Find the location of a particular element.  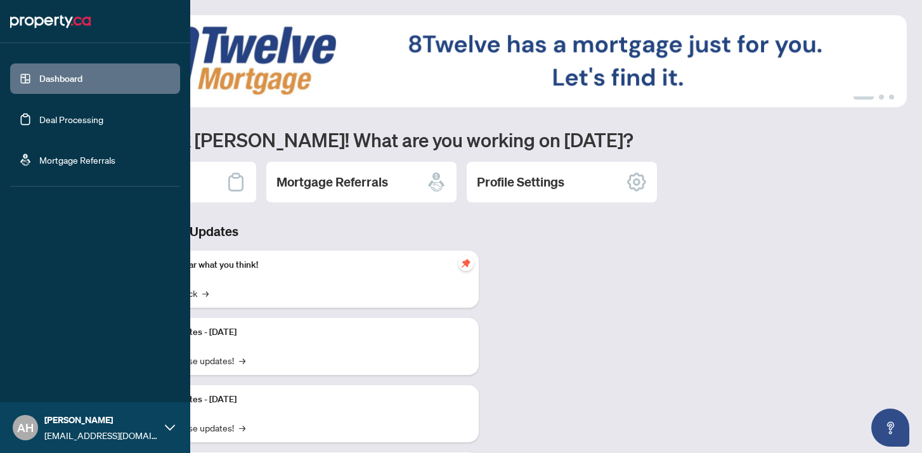

span: pushpin is located at coordinates (466, 263).